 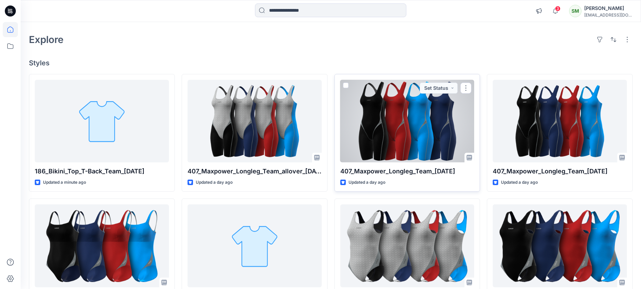 What do you see at coordinates (559, 245) in the screenshot?
I see `a: 5158_Maxcomfort_Team_10.10.25` at bounding box center [559, 245].